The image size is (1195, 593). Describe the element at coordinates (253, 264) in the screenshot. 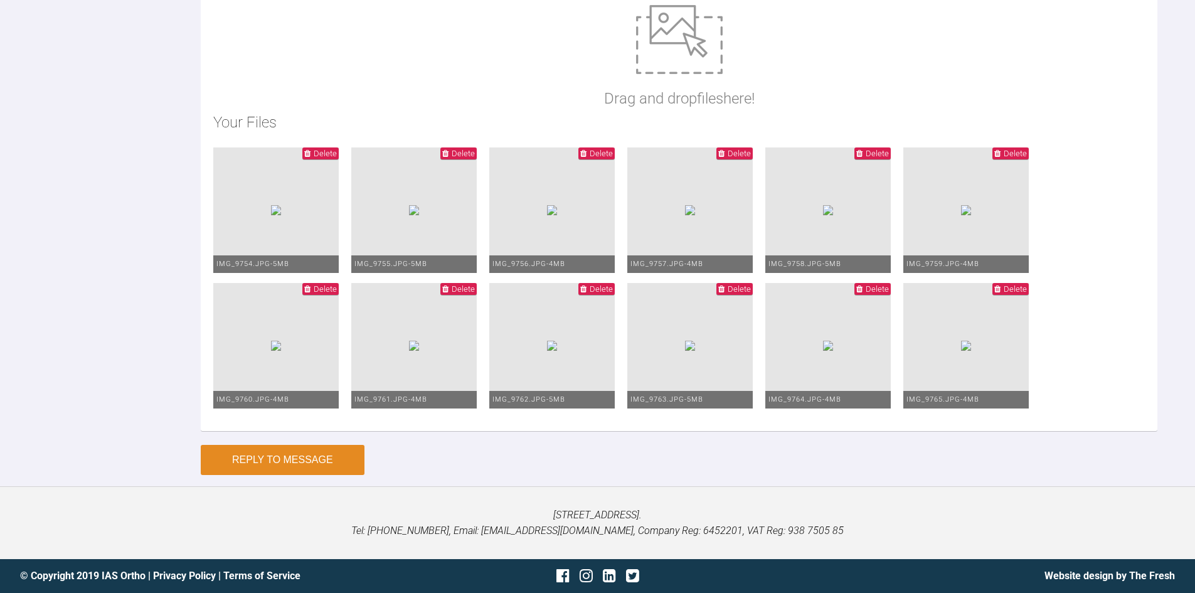

I see `span: IMG_9754.JPG - 5MB` at that location.